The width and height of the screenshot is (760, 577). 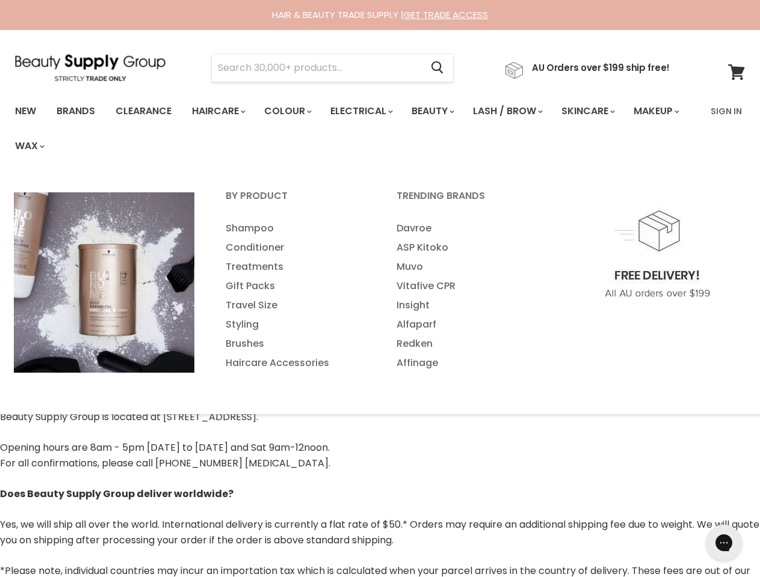 What do you see at coordinates (465, 344) in the screenshot?
I see `a: Redken` at bounding box center [465, 344].